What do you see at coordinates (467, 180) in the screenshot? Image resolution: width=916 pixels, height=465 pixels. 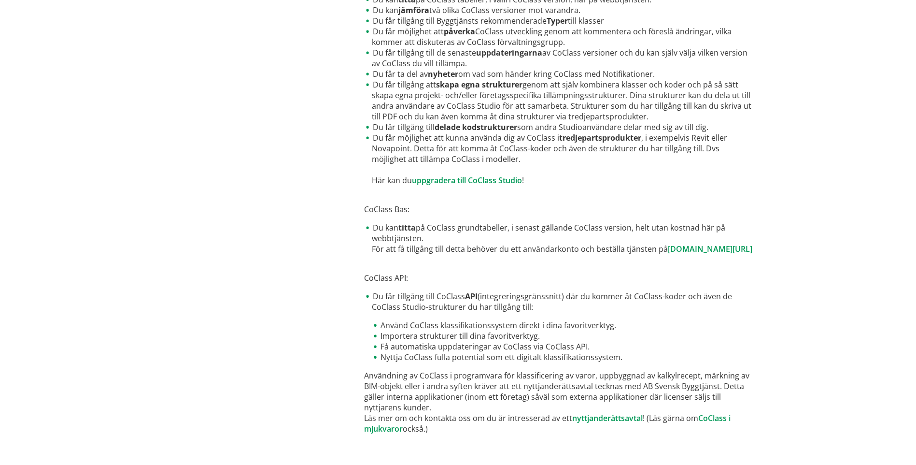 I see `a: uppgradera till CoClass Studio` at bounding box center [467, 180].